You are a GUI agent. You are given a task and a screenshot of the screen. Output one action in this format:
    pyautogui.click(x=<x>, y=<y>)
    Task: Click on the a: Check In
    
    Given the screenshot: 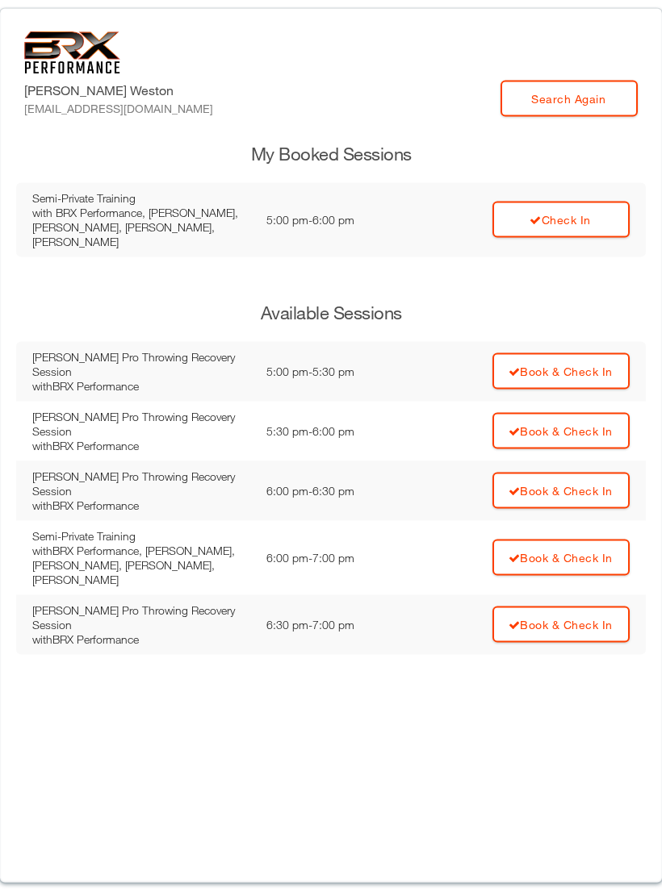 What is the action you would take?
    pyautogui.click(x=561, y=219)
    